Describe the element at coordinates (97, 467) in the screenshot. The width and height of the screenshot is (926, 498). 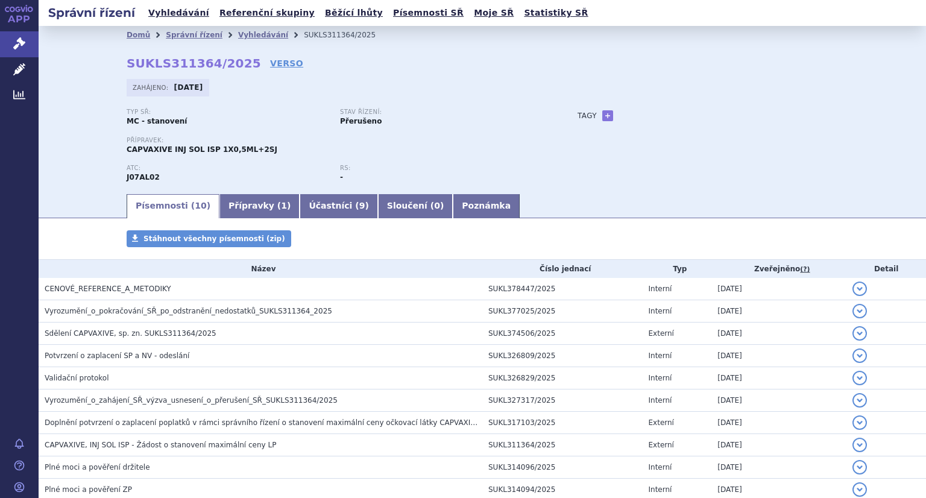
I see `span: Plné moci a pověření držitele` at that location.